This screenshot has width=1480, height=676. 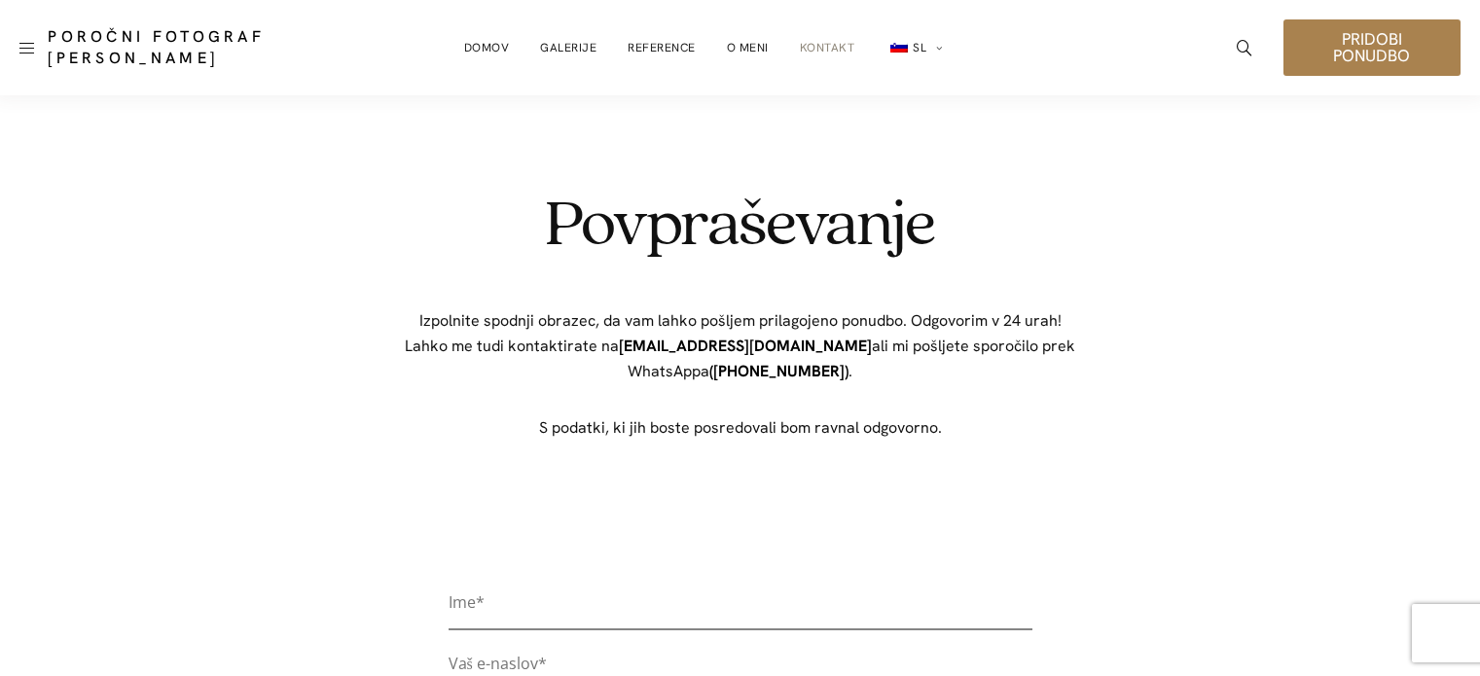 I want to click on a: Kontakt, so click(x=827, y=48).